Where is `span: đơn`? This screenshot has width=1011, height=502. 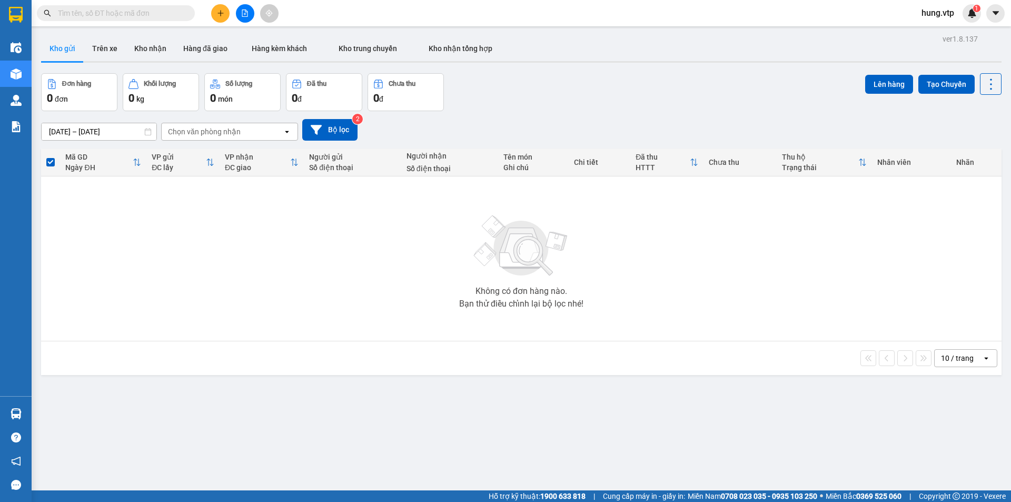 span: đơn is located at coordinates (61, 99).